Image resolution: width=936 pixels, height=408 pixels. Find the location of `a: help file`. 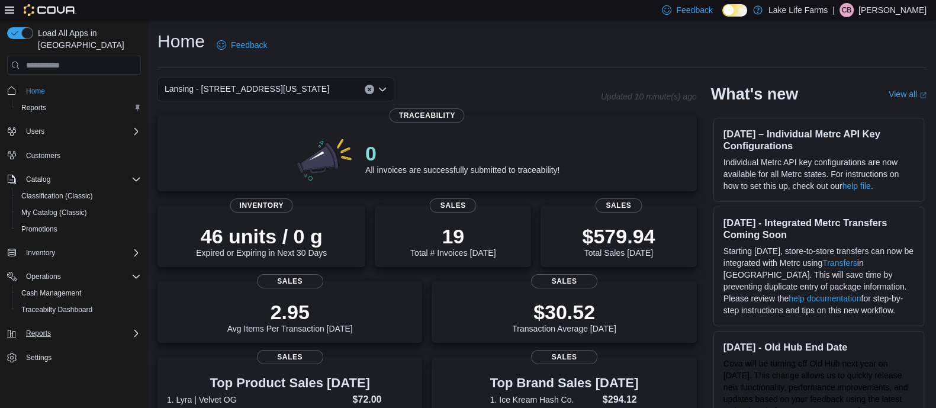

a: help file is located at coordinates (857, 186).